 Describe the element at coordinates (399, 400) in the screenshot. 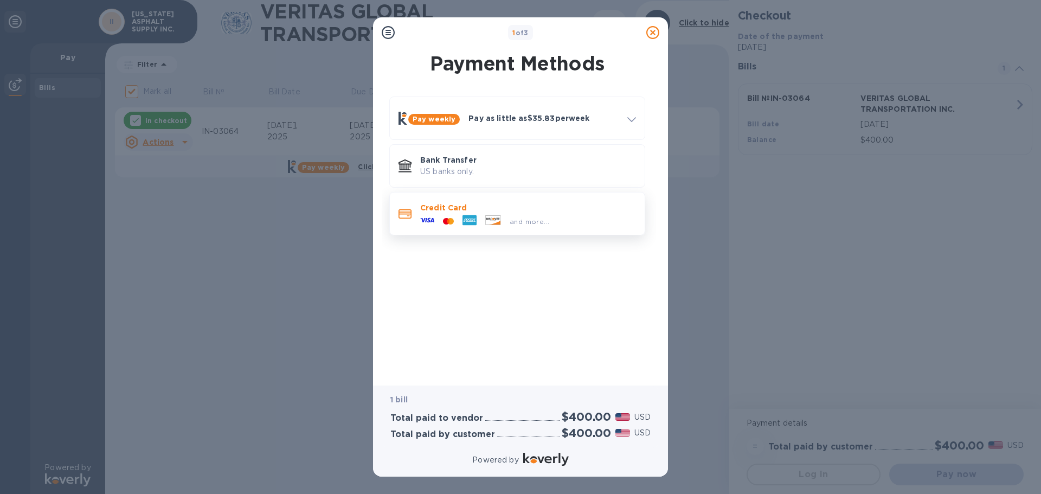

I see `b: 1 bill` at that location.